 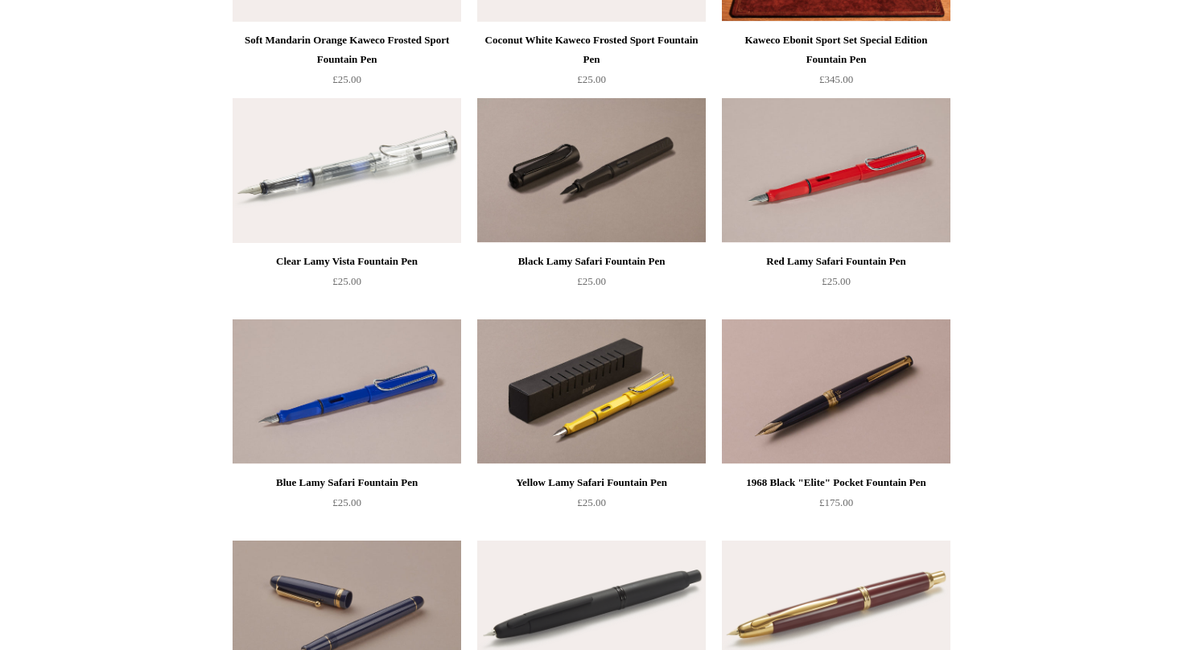 What do you see at coordinates (592, 506) in the screenshot?
I see `a: Yellow Lamy Safari Fountain Pen £25.00` at bounding box center [592, 506].